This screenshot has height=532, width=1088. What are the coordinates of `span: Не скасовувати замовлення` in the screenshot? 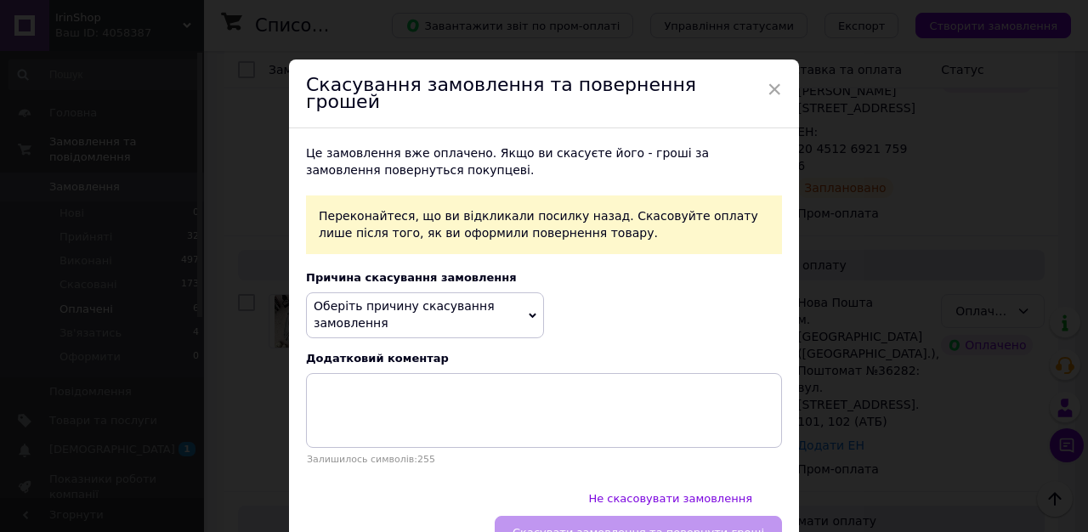 It's located at (670, 498).